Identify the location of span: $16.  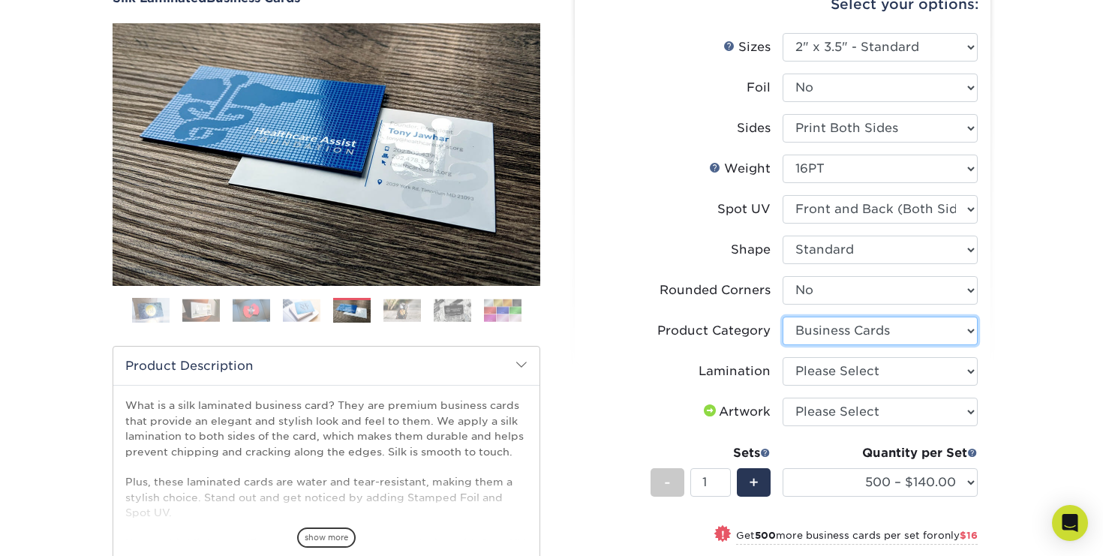
(969, 535).